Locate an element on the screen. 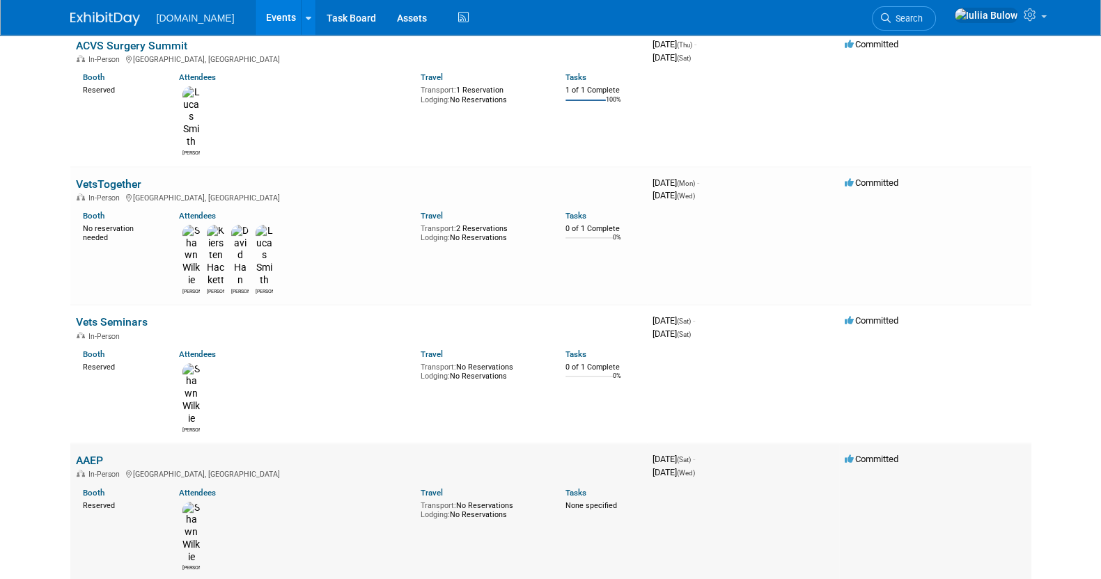 Image resolution: width=1101 pixels, height=579 pixels. a: ACVS Surgery Summit is located at coordinates (132, 45).